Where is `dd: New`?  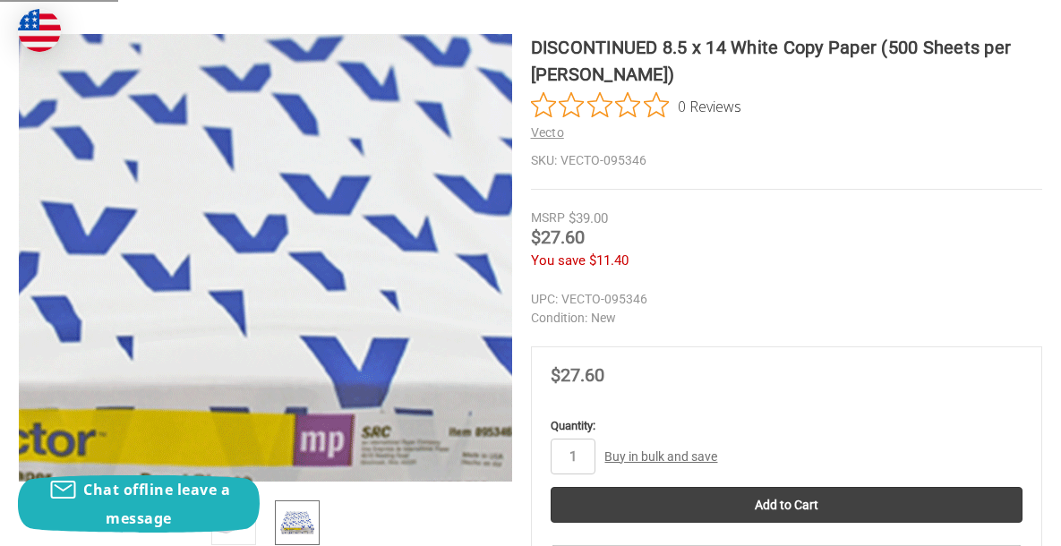 dd: New is located at coordinates (787, 318).